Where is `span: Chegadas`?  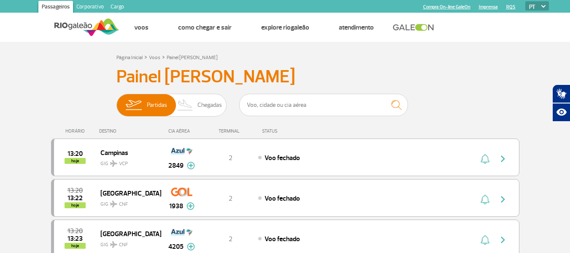 span: Chegadas is located at coordinates (210, 105).